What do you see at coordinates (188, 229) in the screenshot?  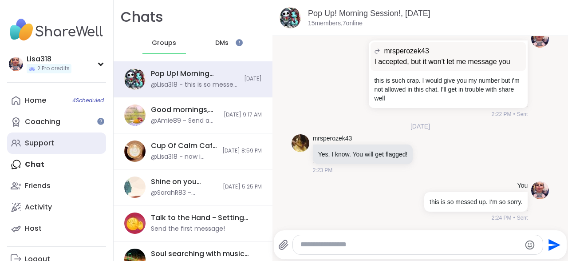 I see `div: Send the first message!` at bounding box center [188, 229].